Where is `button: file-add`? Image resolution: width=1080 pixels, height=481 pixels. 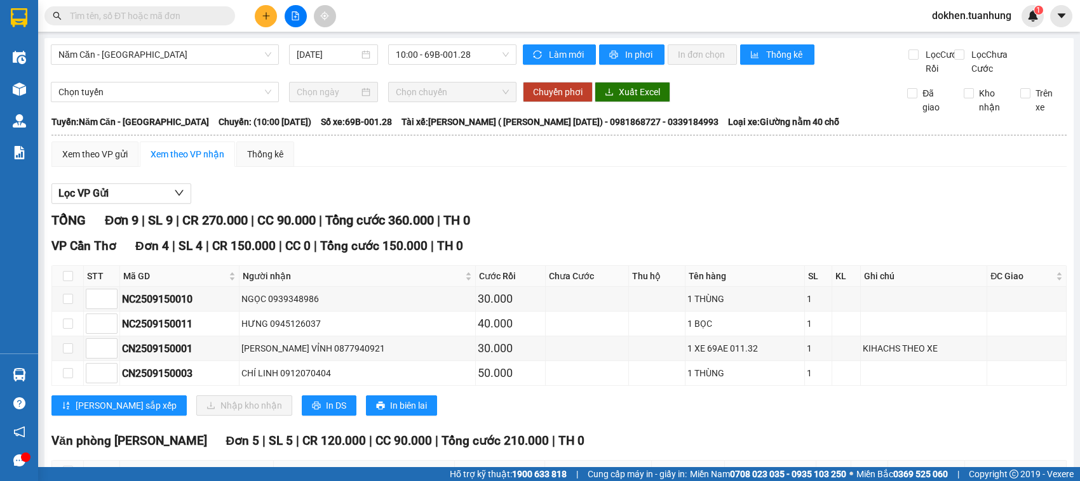 button: file-add is located at coordinates (295, 16).